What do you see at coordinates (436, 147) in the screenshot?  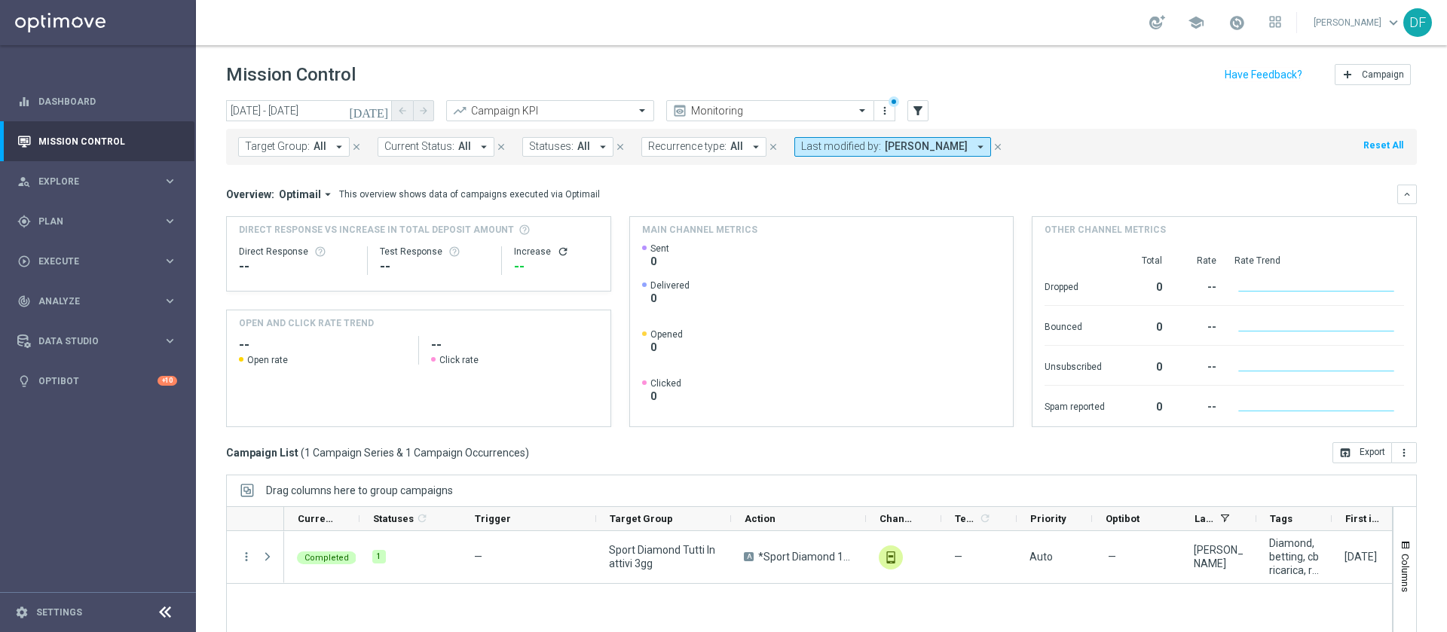 I see `button: Current Status: All arrow_drop_down` at bounding box center [436, 147].